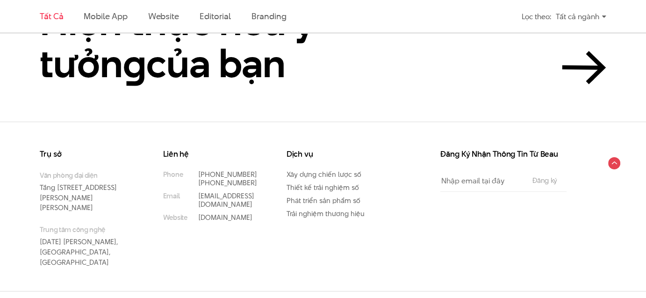 Image resolution: width=646 pixels, height=298 pixels. What do you see at coordinates (323, 42) in the screenshot?
I see `a: Hiện thực hoá ý tưởngcủa bạn` at bounding box center [323, 42].